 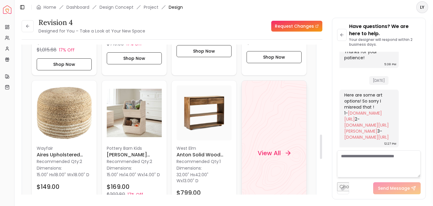 What do you see at coordinates (385, 42) in the screenshot?
I see `p: Your designer will respond within 2 business days.` at bounding box center [385, 42].